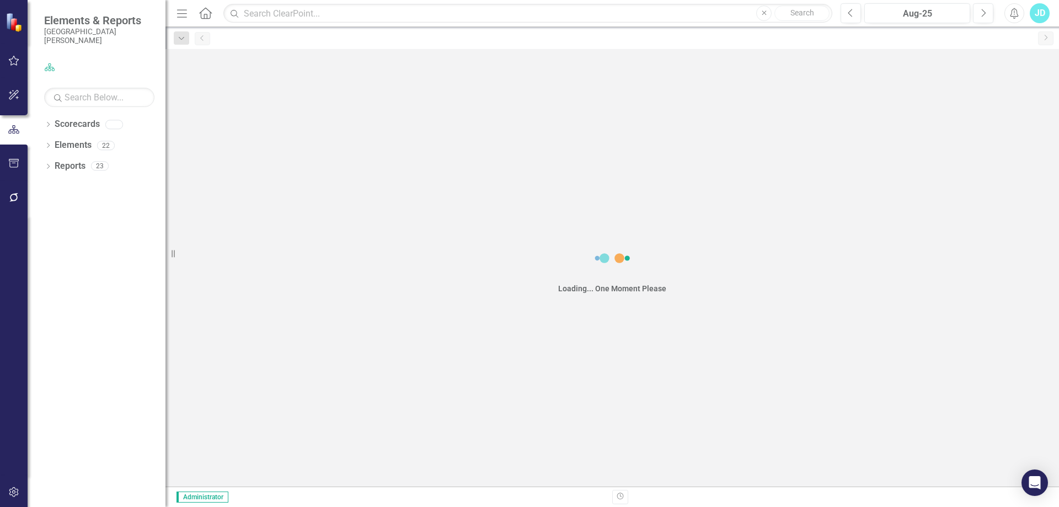  What do you see at coordinates (77, 124) in the screenshot?
I see `a: Scorecards` at bounding box center [77, 124].